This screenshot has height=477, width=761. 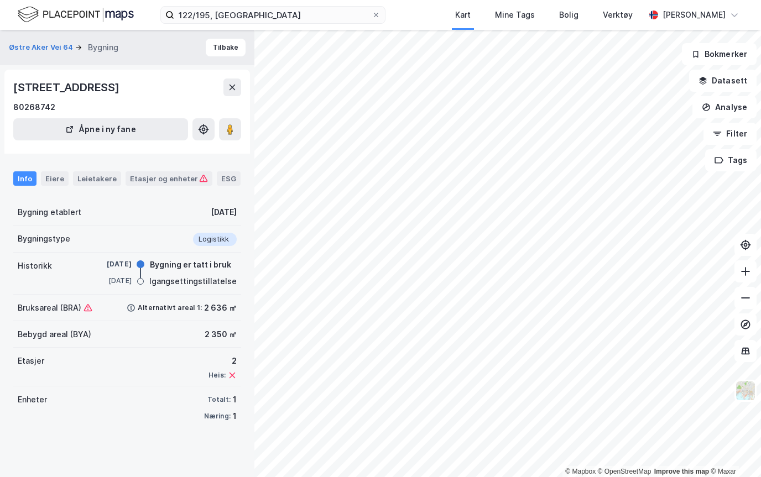 What do you see at coordinates (624, 471) in the screenshot?
I see `a: OpenStreetMap` at bounding box center [624, 471].